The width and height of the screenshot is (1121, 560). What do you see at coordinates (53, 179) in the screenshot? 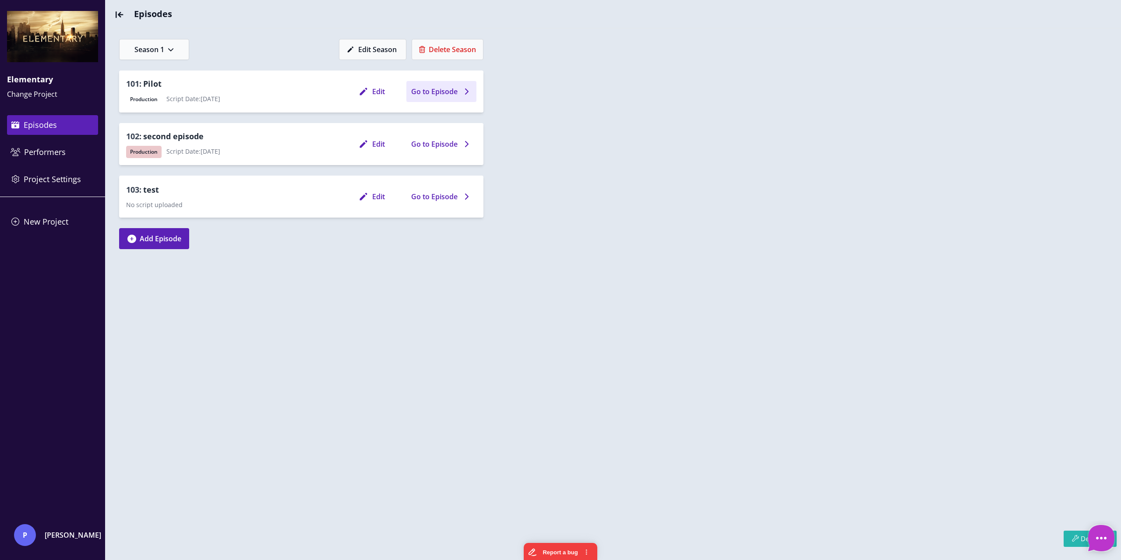
I see `a: Project Settings` at bounding box center [53, 179].